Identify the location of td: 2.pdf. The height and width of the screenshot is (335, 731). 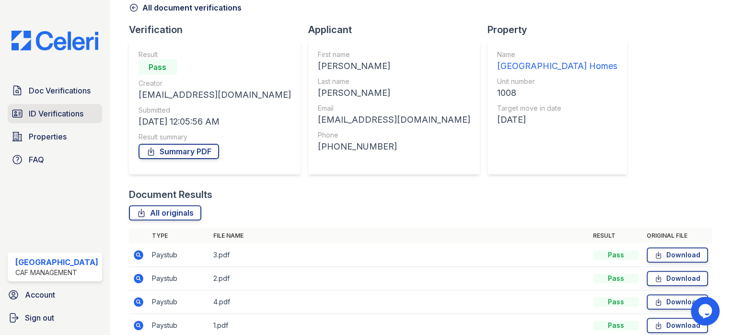
(399, 278).